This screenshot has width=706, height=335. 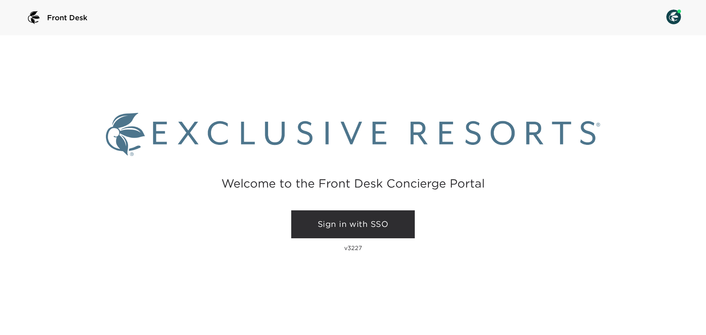 I want to click on span: Front Desk, so click(x=67, y=18).